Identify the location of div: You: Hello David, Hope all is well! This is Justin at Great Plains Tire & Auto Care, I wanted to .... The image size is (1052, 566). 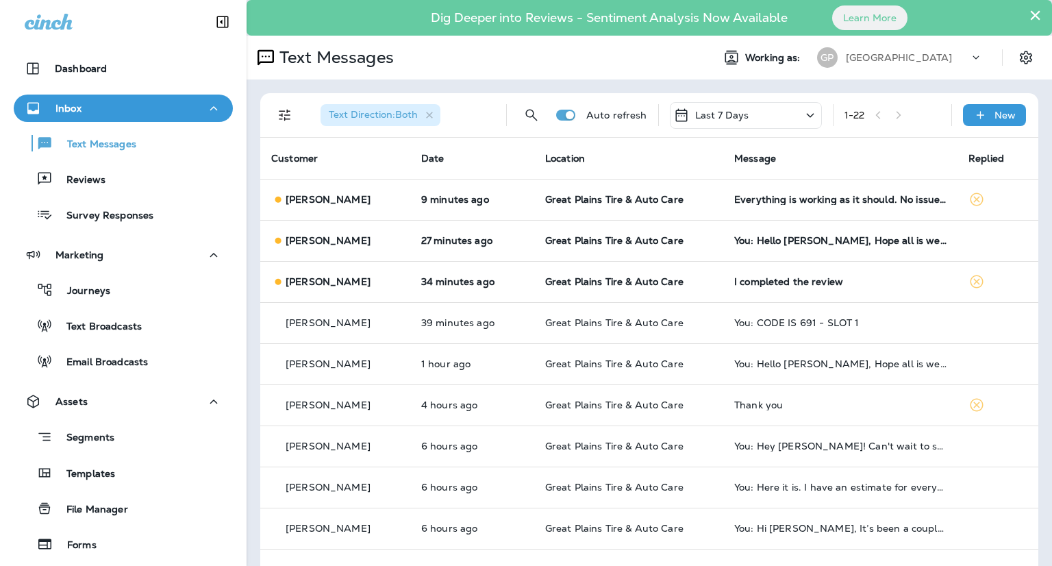
(841, 364).